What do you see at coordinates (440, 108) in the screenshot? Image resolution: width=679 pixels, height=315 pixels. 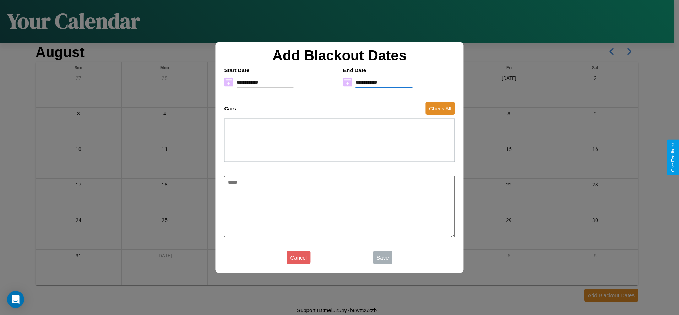 I see `button: Check All` at bounding box center [440, 108].